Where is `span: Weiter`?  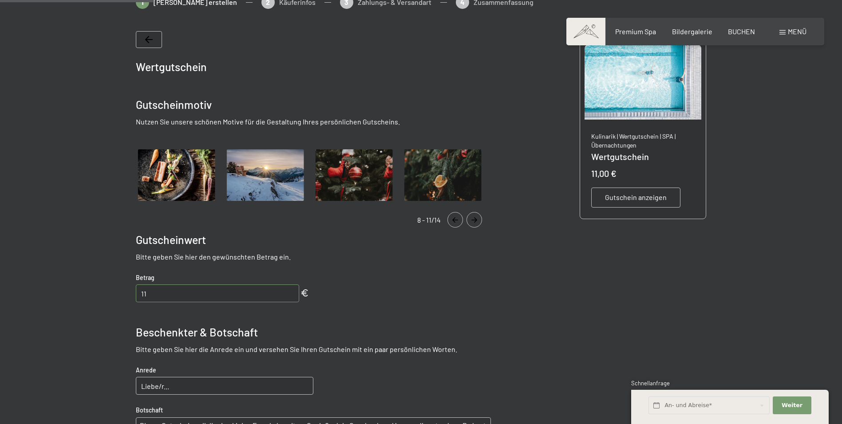 span: Weiter is located at coordinates (792, 405).